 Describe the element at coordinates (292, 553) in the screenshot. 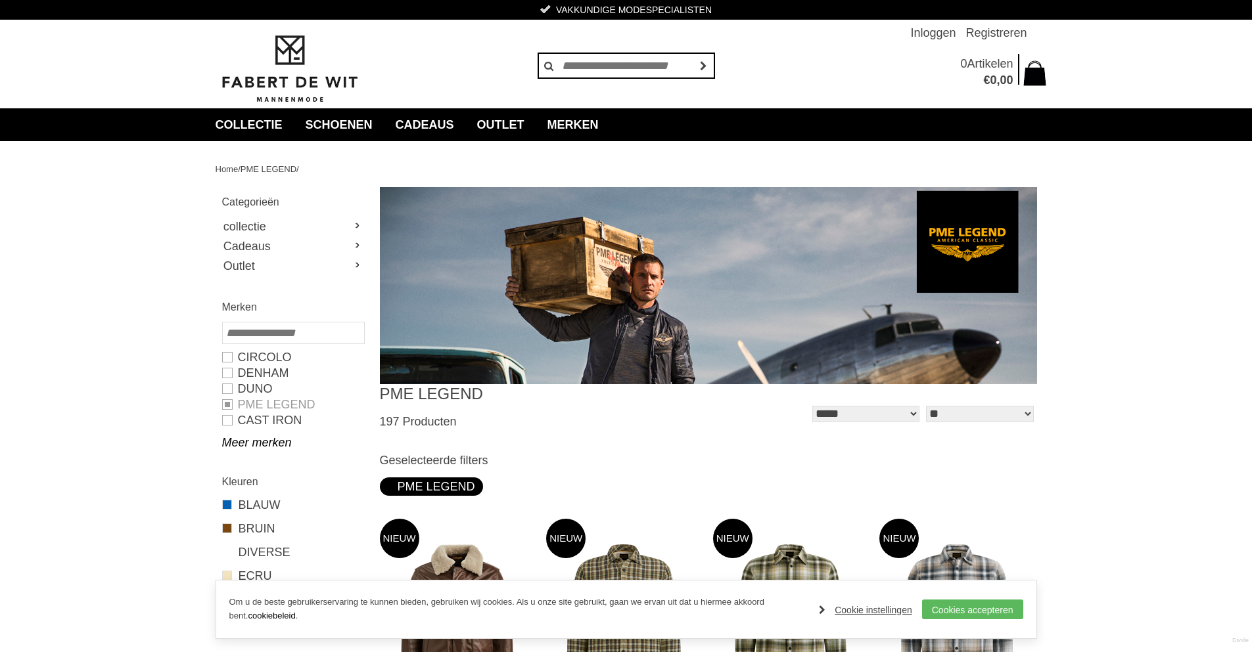

I see `a: DIVERSE` at that location.